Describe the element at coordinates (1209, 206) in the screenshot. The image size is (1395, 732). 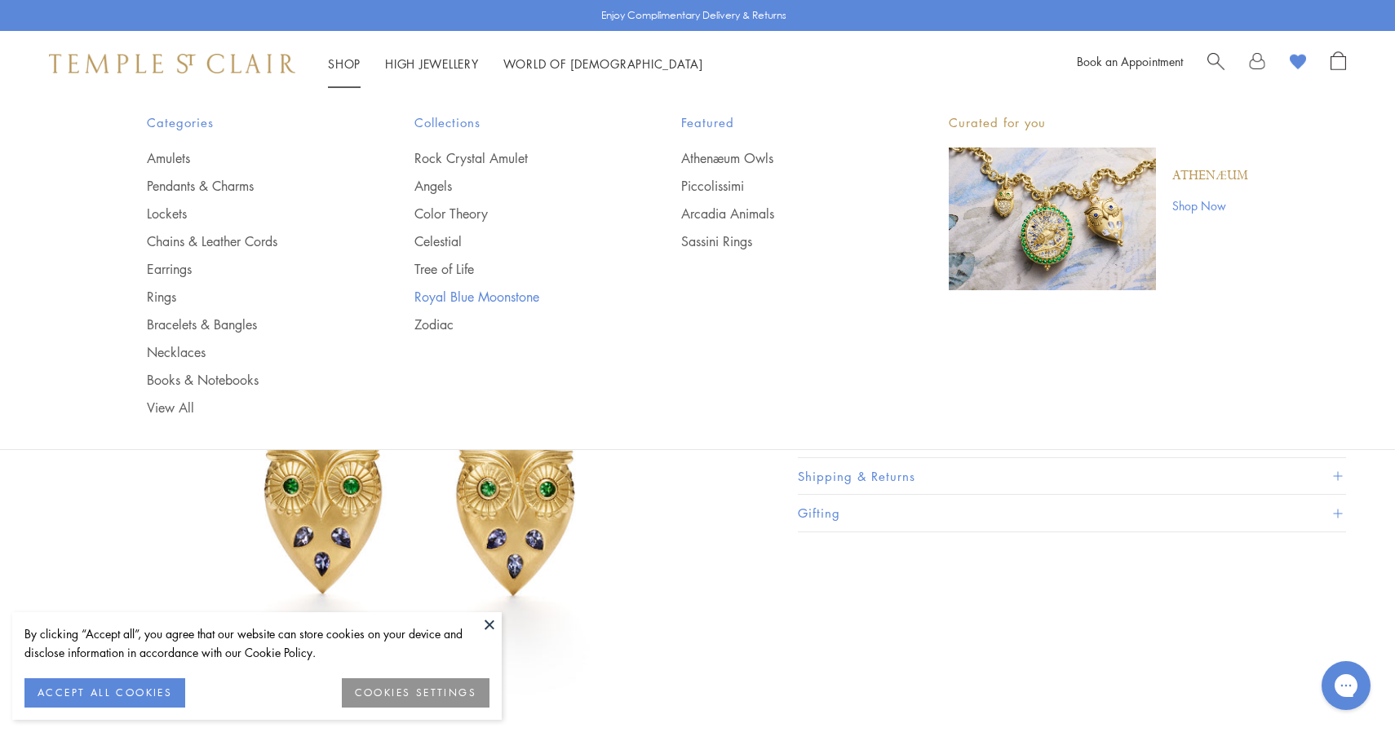
I see `a: Shop Now` at that location.